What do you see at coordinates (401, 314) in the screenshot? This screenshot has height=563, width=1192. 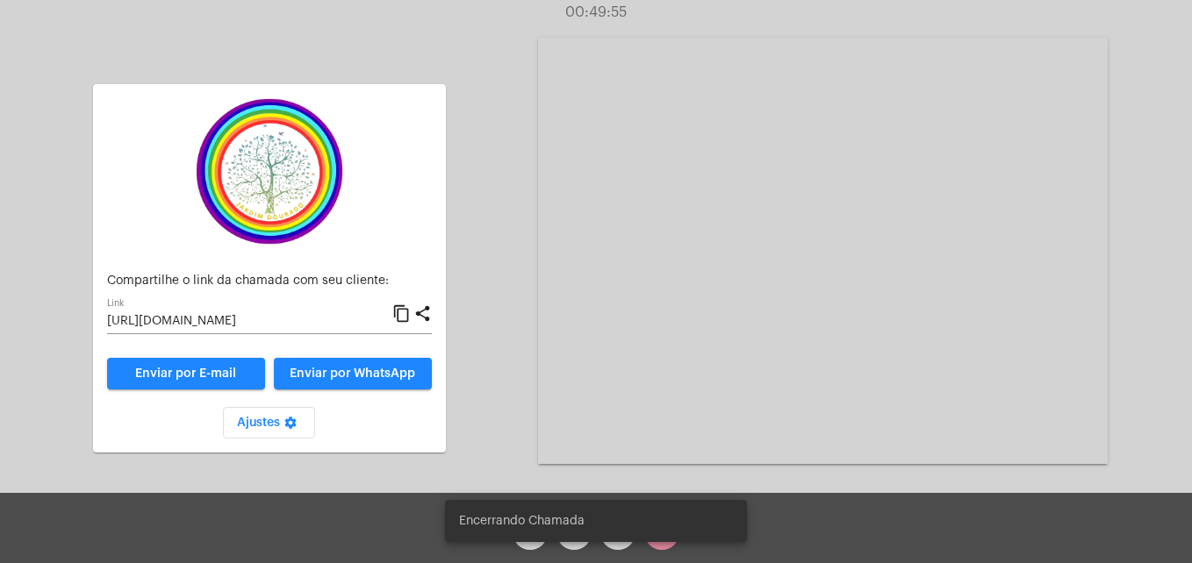 I see `mat-icon: content_copy` at bounding box center [401, 314].